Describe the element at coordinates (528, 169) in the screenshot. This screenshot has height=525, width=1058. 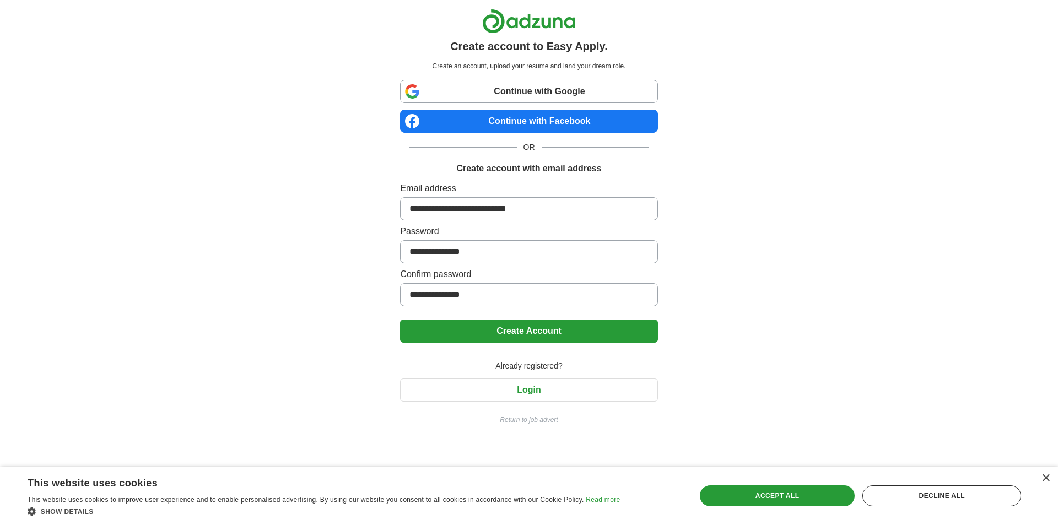
I see `h1: Create account with email address` at that location.